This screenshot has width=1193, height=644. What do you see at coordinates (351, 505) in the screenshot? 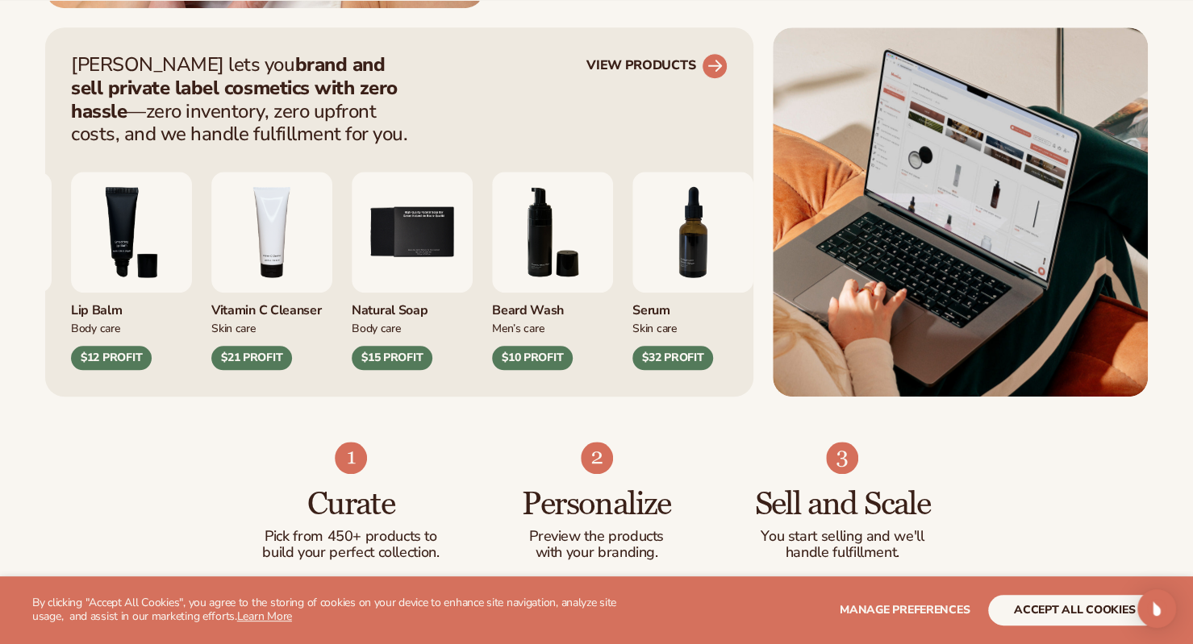
I see `h3: Curate` at bounding box center [351, 505].